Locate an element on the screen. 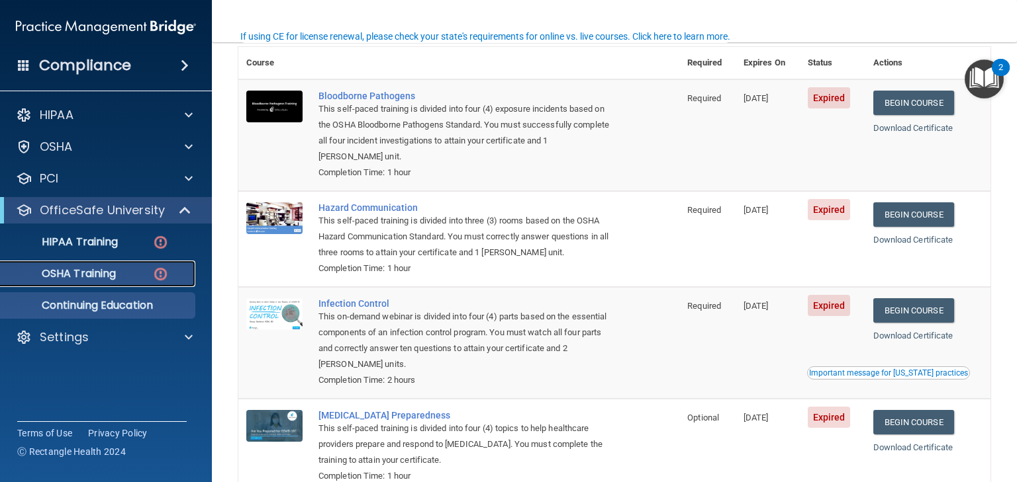 The image size is (1017, 482). p: HIPAA Training is located at coordinates (63, 242).